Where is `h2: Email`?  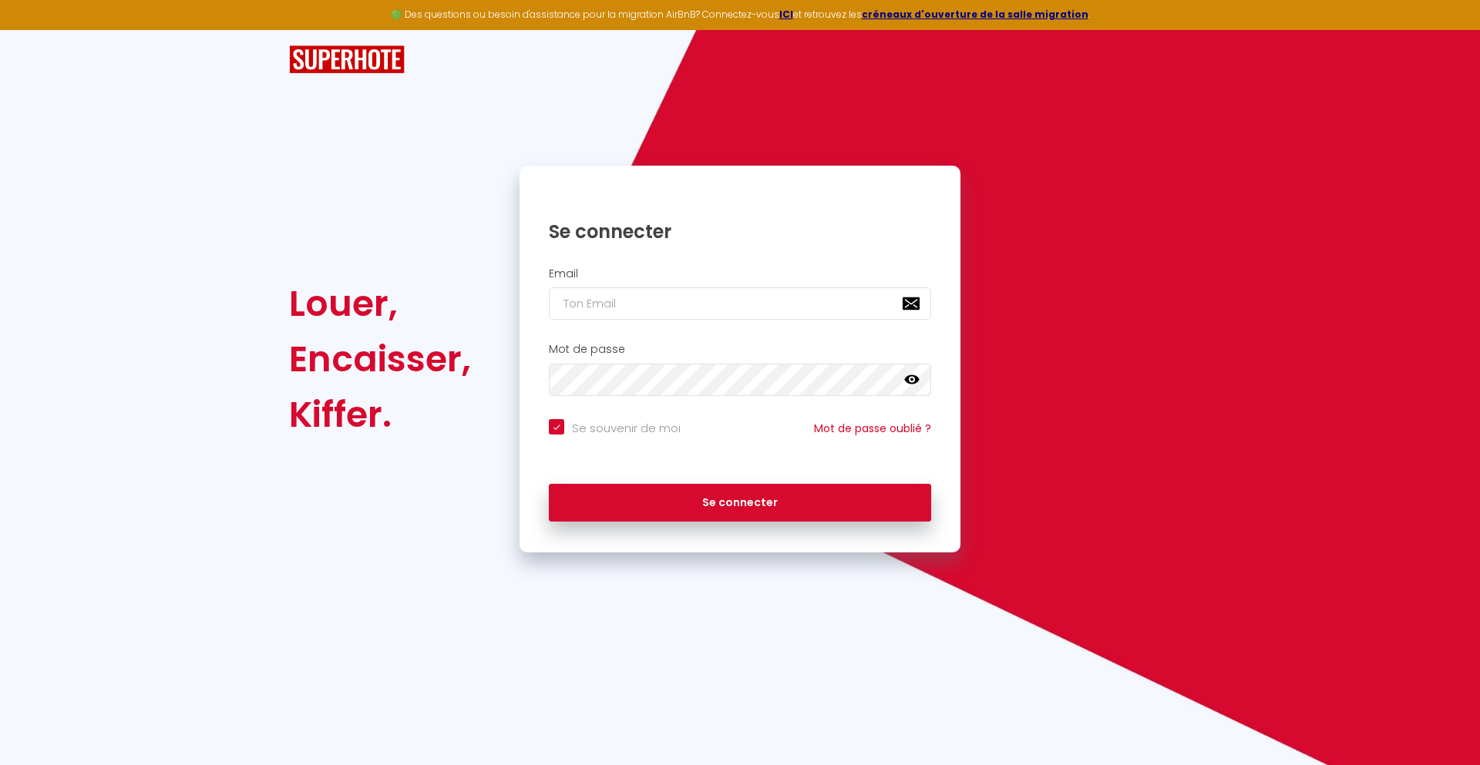
h2: Email is located at coordinates (740, 274).